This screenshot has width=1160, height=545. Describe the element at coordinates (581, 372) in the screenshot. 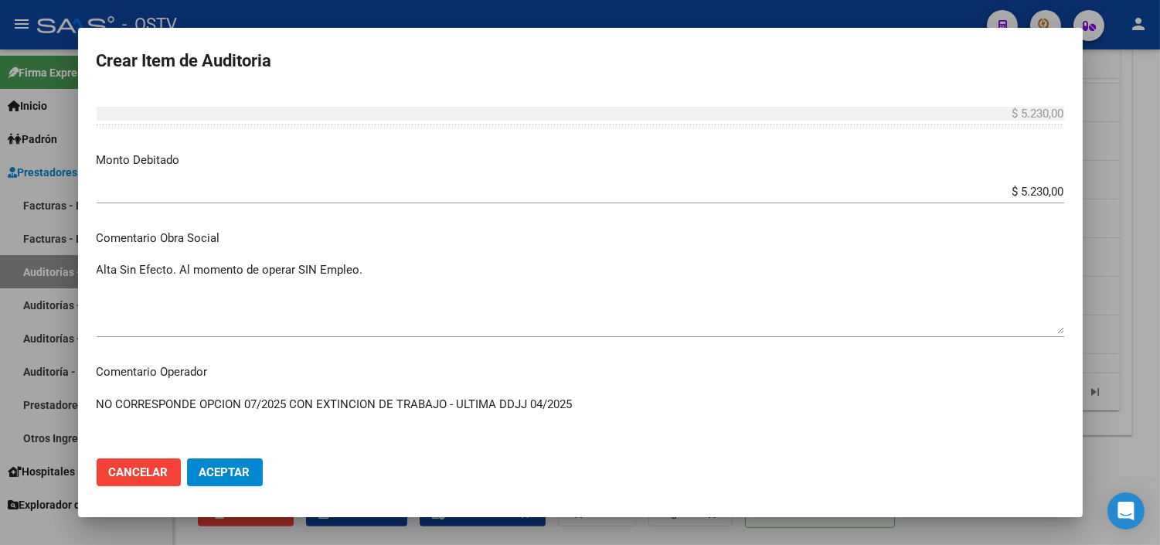

I see `p: Comentario Operador` at that location.